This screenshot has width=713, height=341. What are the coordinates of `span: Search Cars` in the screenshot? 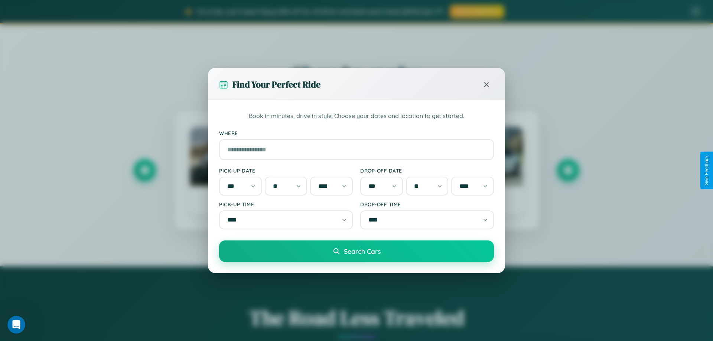 It's located at (362, 252).